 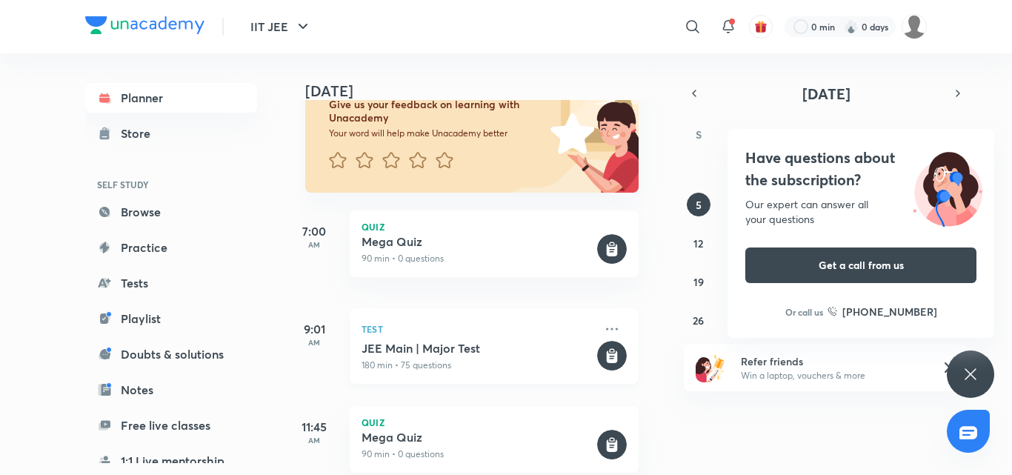 I want to click on img: referral, so click(x=711, y=368).